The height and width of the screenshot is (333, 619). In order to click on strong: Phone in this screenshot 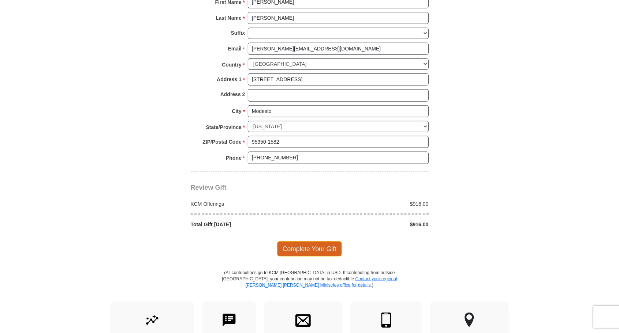, I will do `click(233, 158)`.